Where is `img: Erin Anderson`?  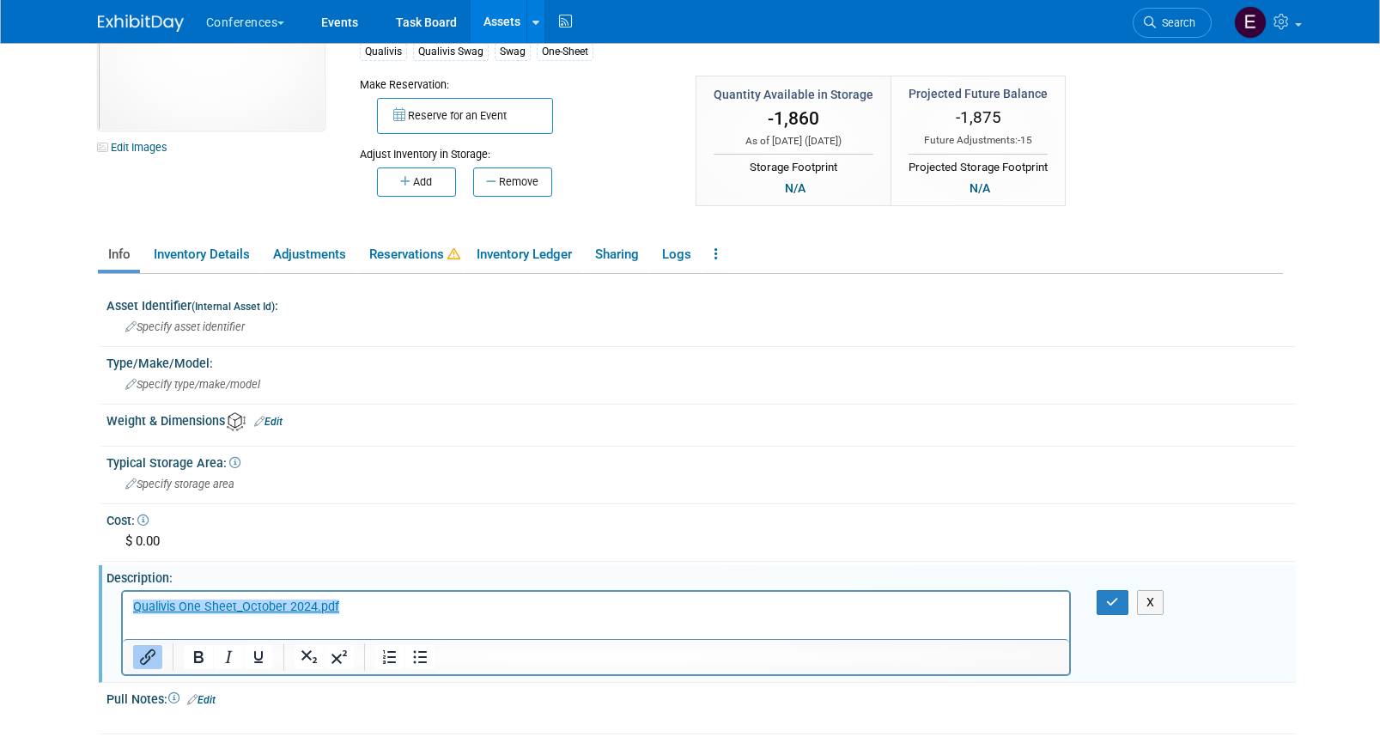 img: Erin Anderson is located at coordinates (1250, 22).